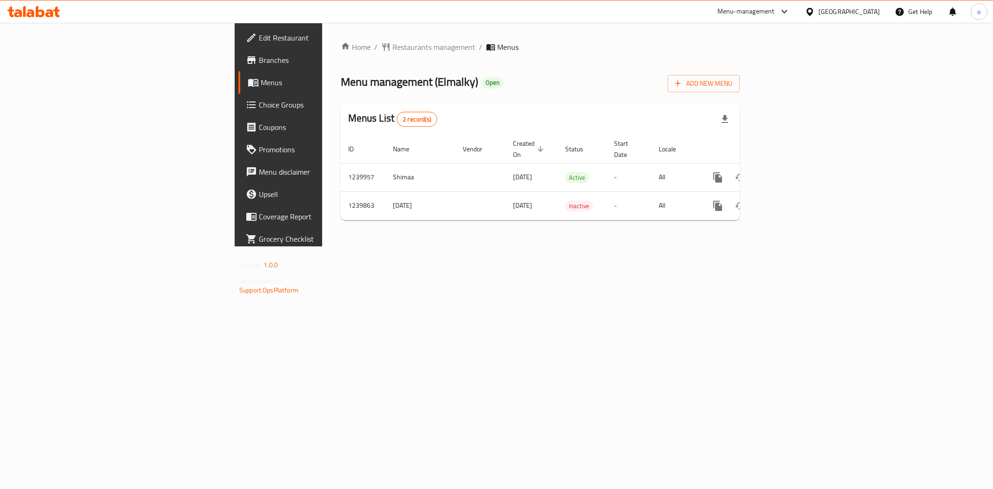 This screenshot has width=993, height=489. Describe the element at coordinates (673, 149) in the screenshot. I see `span: Locale` at that location.